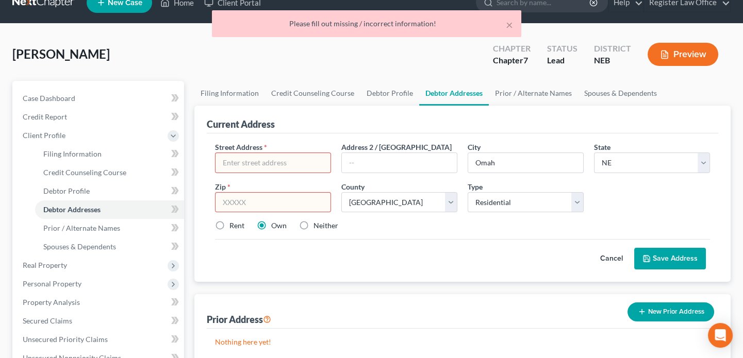 This screenshot has height=358, width=743. I want to click on span: Case Dashboard, so click(49, 98).